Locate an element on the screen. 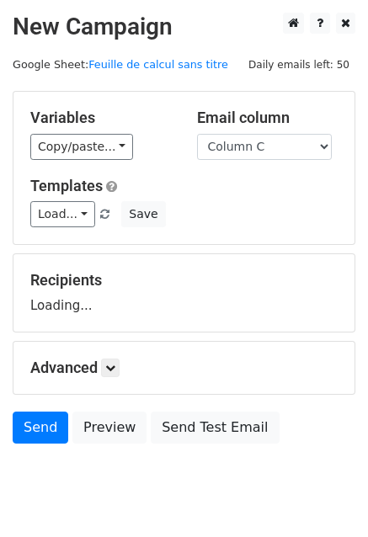  button: Save is located at coordinates (143, 214).